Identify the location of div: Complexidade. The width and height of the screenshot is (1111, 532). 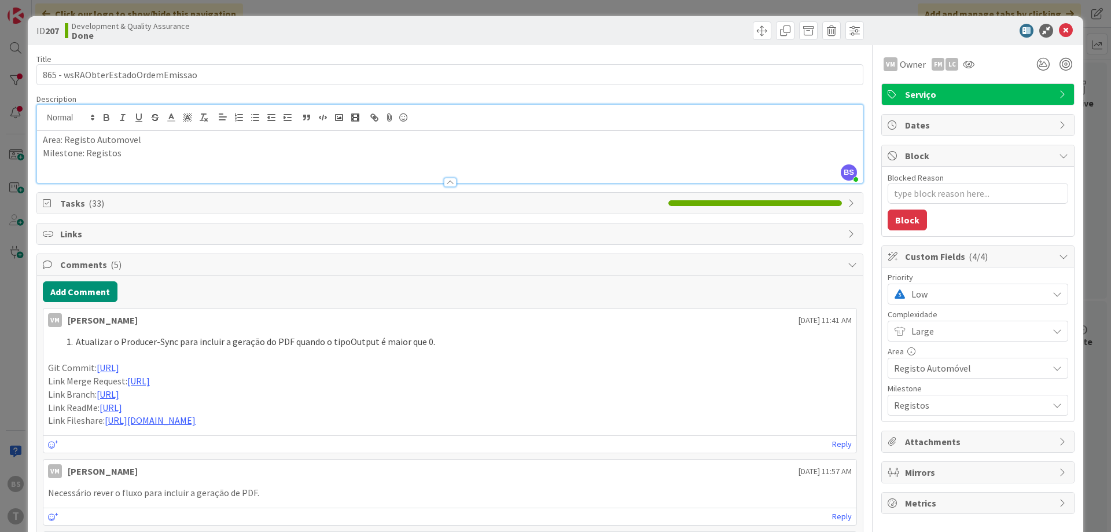
(978, 314).